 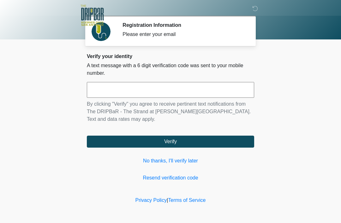 I want to click on h2: Verify your identity, so click(x=170, y=56).